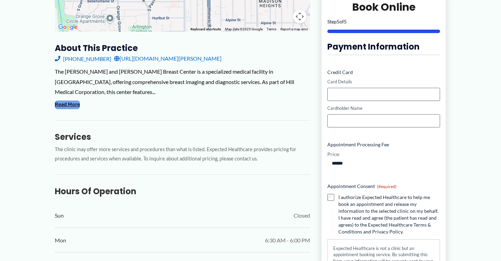 This screenshot has width=501, height=261. I want to click on img: Google, so click(68, 27).